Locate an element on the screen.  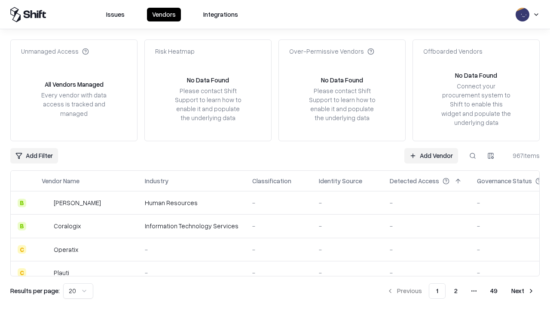
div: Plauti is located at coordinates (61, 273).